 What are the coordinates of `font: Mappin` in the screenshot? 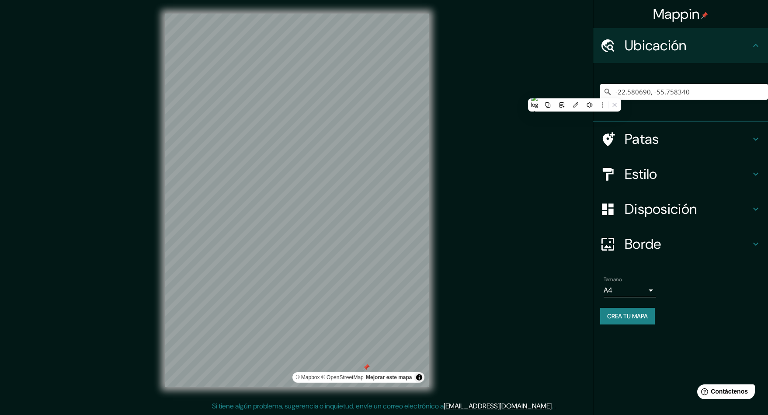 It's located at (676, 14).